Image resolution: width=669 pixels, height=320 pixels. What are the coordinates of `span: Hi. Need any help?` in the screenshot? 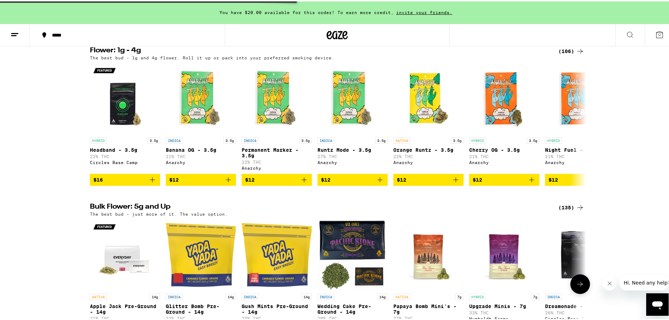 It's located at (27, 8).